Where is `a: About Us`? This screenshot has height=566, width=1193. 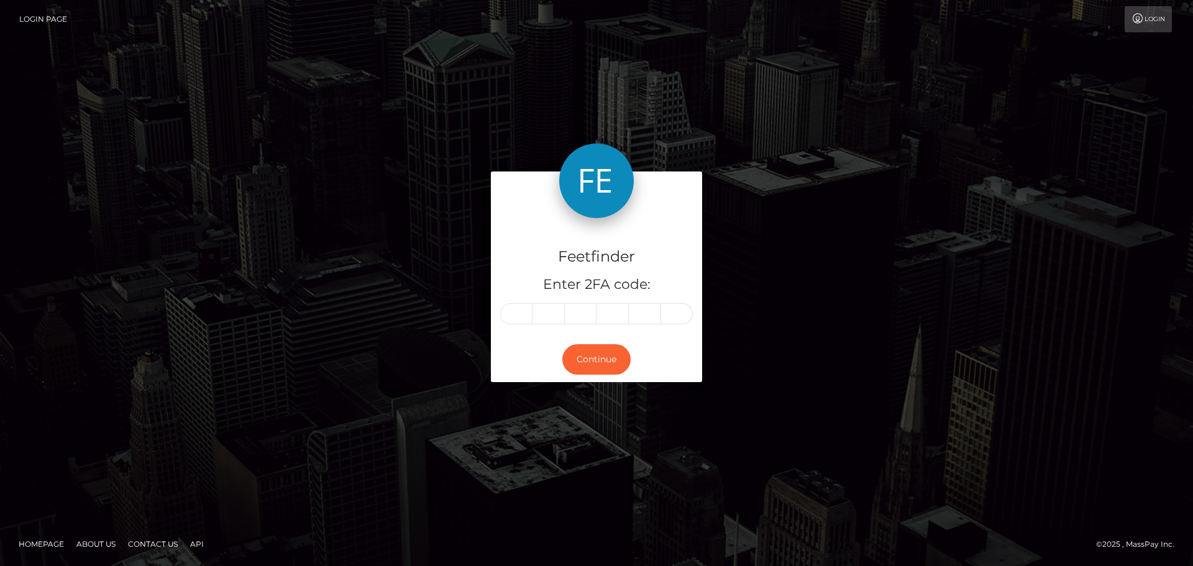
a: About Us is located at coordinates (96, 544).